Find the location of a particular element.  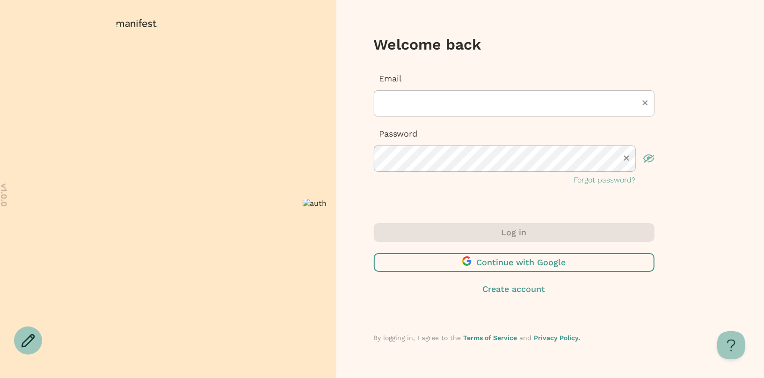

button: Continue with Google is located at coordinates (514, 262).